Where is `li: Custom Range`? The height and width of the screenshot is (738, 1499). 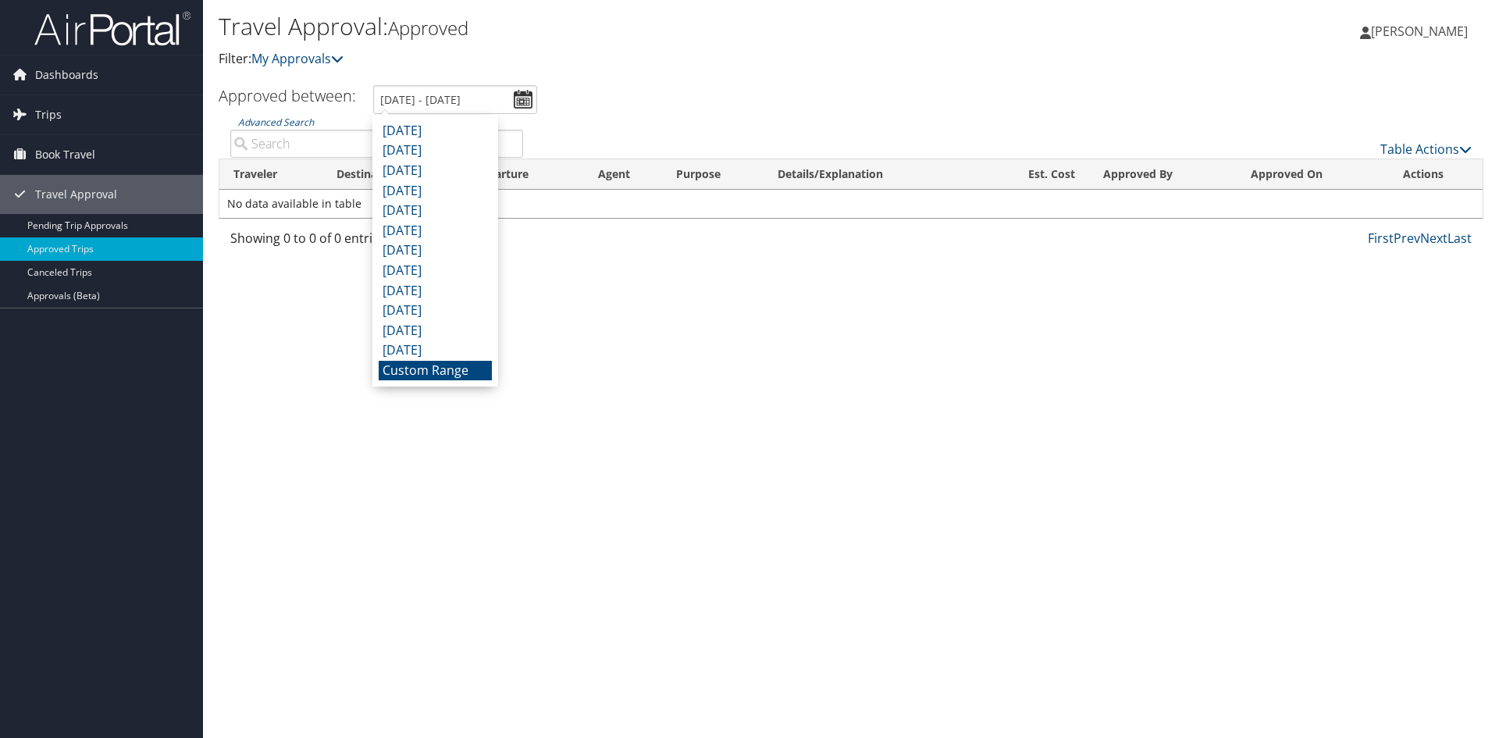
li: Custom Range is located at coordinates (435, 371).